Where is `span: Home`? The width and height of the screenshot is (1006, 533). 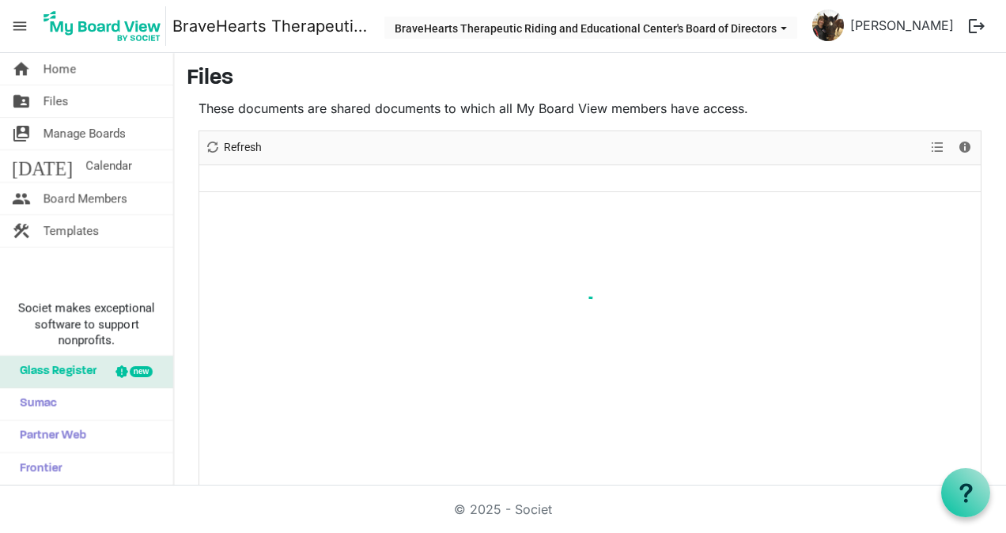
span: Home is located at coordinates (59, 69).